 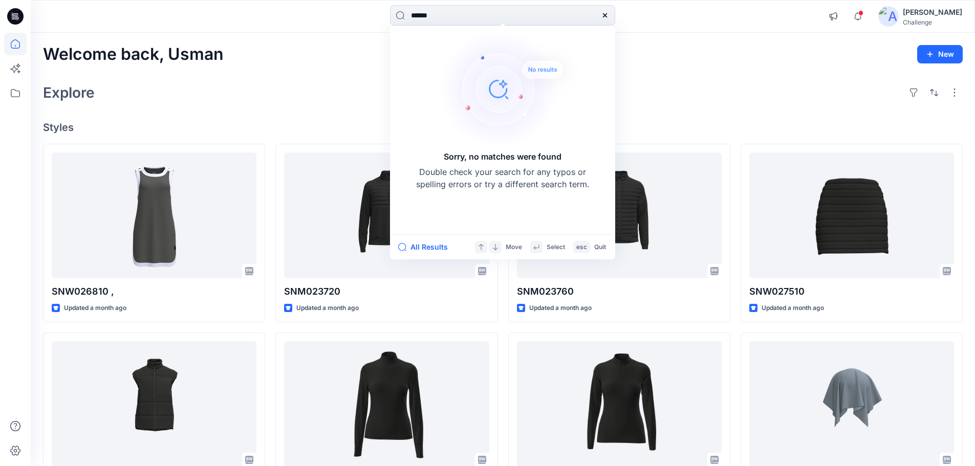 I want to click on img: Sorry, no matches were found, so click(x=511, y=89).